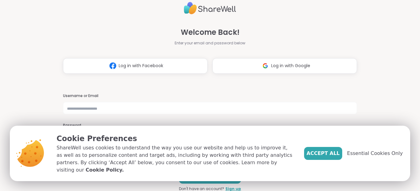 Image resolution: width=420 pixels, height=191 pixels. What do you see at coordinates (210, 43) in the screenshot?
I see `span: Enter your email and password below` at bounding box center [210, 43].